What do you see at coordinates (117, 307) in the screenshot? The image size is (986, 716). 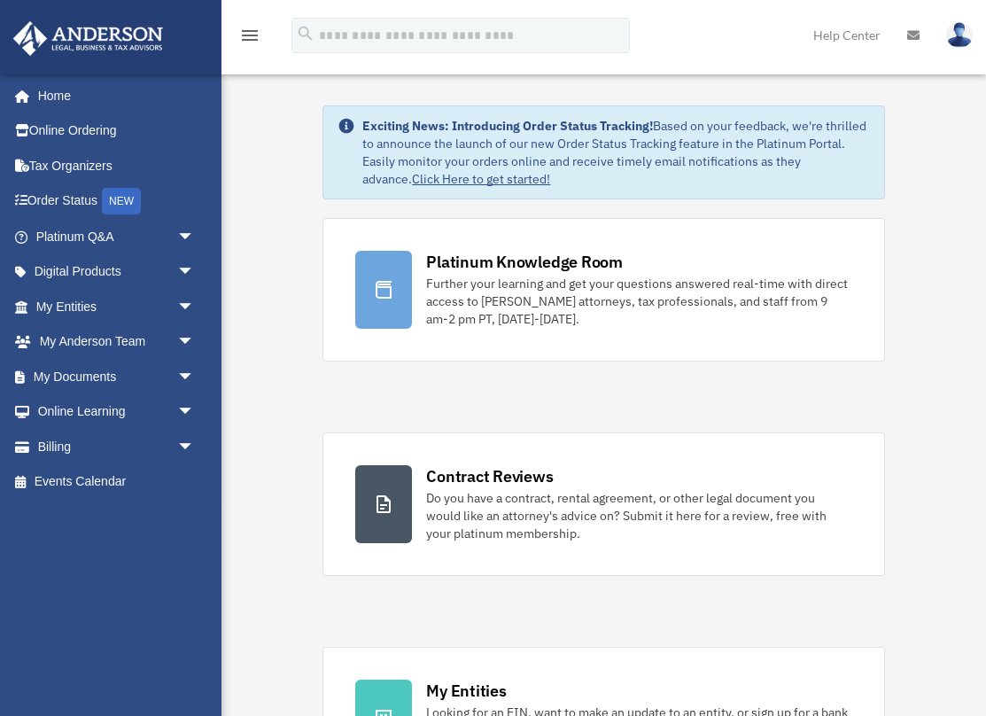 I see `a: My Entitiesarrow_drop_down` at bounding box center [117, 307].